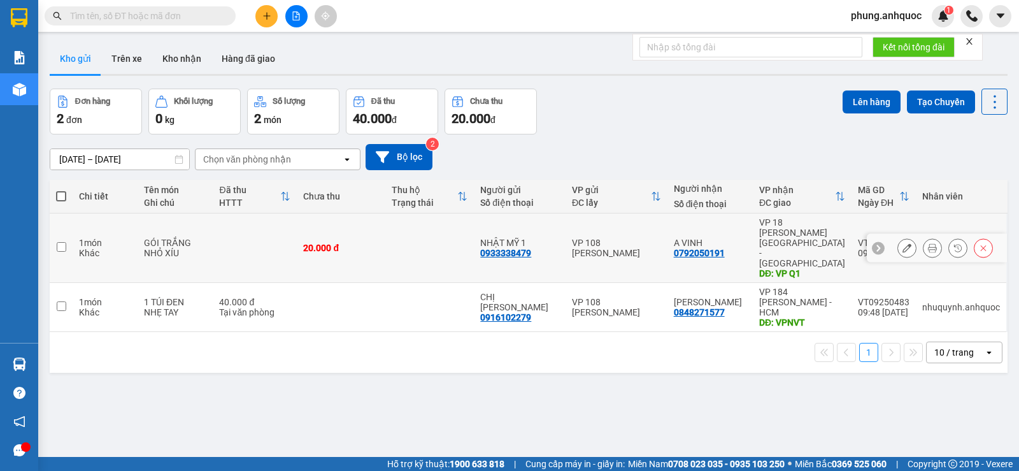 The height and width of the screenshot is (471, 1019). Describe the element at coordinates (797, 190) in the screenshot. I see `div: VP nhận` at that location.